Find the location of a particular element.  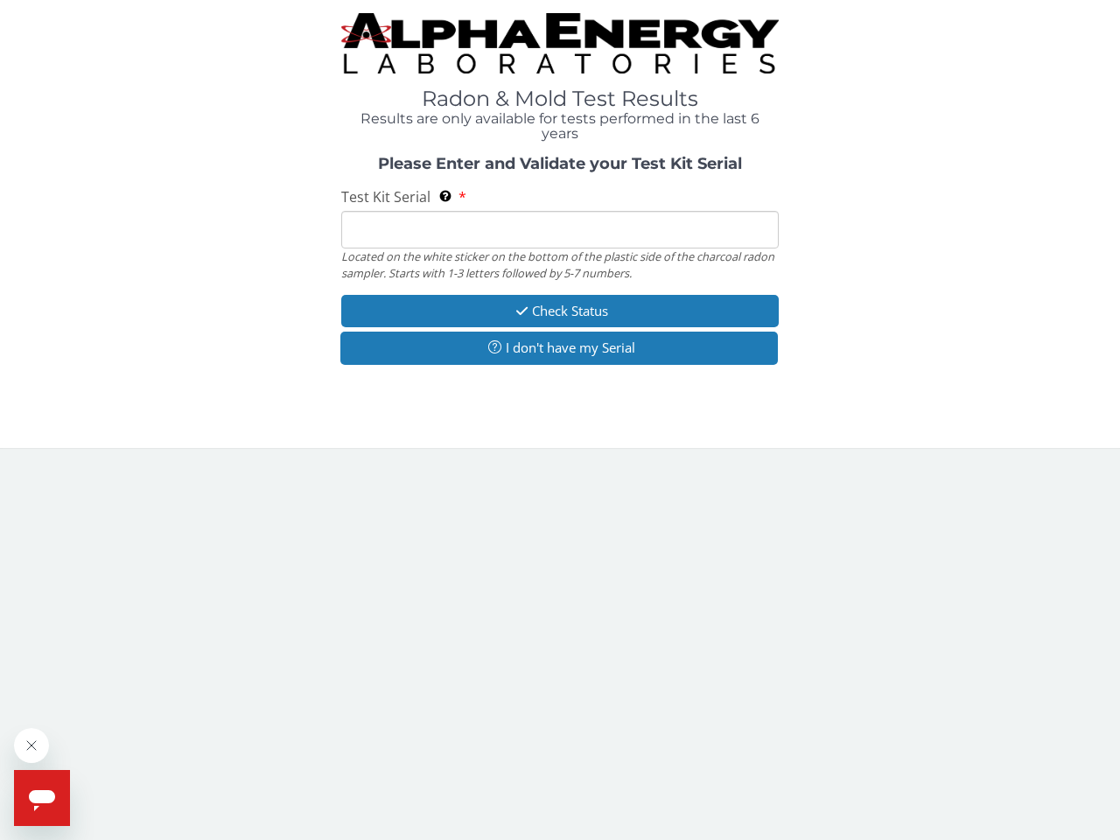

h1: Radon & Mold Test Results is located at coordinates (560, 99).